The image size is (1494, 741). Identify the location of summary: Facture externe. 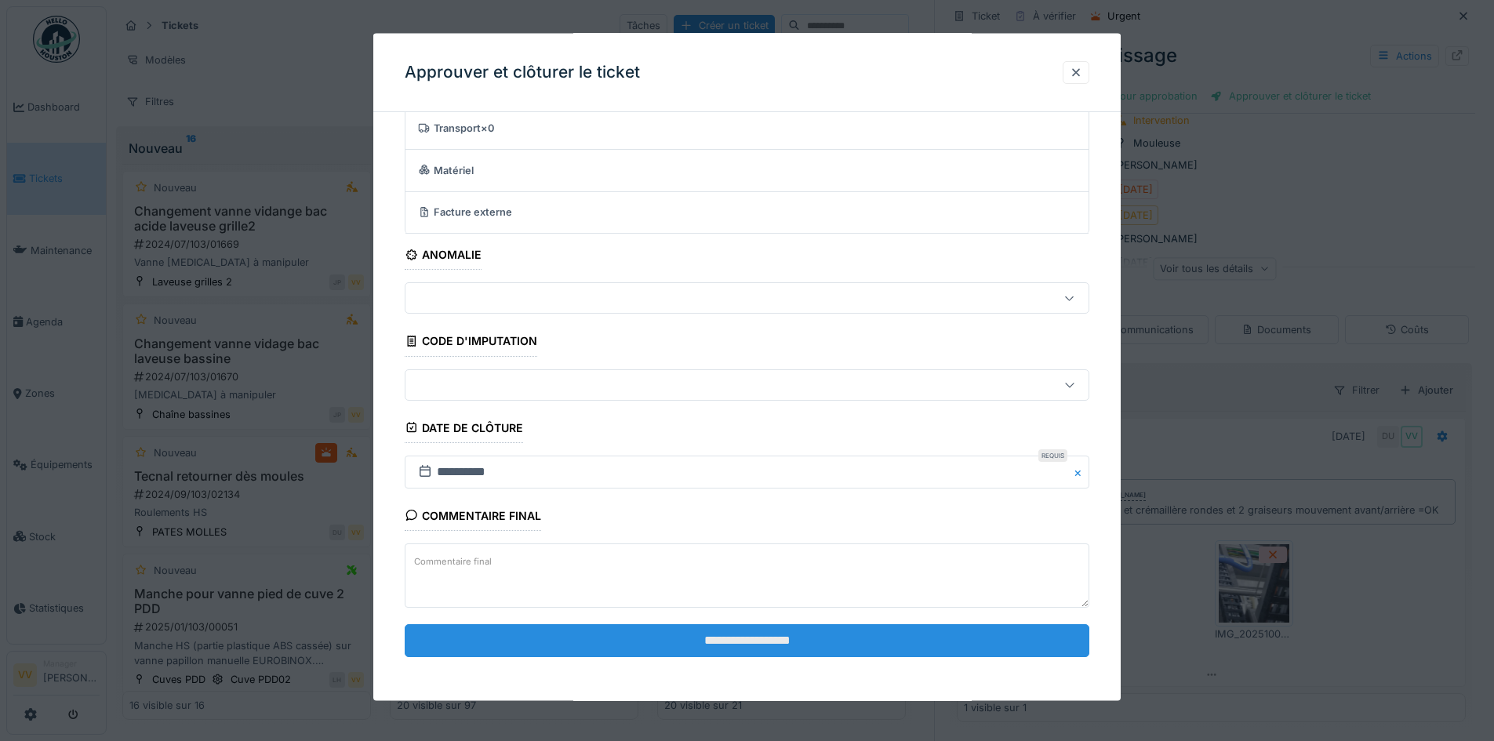
(746, 212).